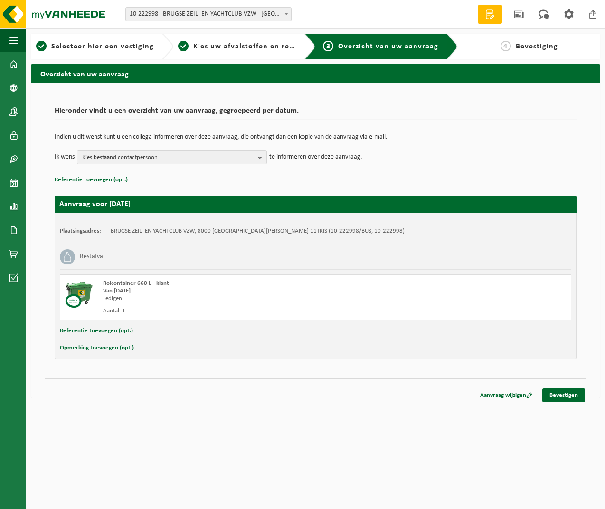 The height and width of the screenshot is (509, 605). I want to click on span: Kies uw afvalstoffen en recipiënten, so click(258, 47).